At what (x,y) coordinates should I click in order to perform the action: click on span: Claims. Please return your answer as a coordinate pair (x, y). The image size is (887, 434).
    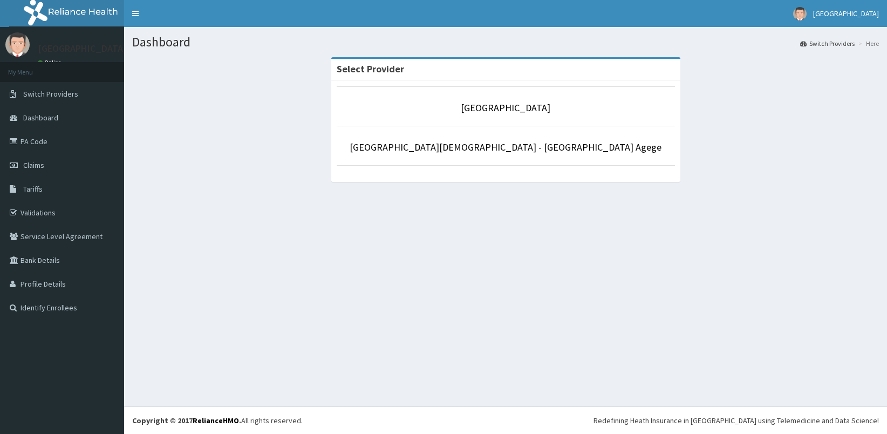
    Looking at the image, I should click on (33, 165).